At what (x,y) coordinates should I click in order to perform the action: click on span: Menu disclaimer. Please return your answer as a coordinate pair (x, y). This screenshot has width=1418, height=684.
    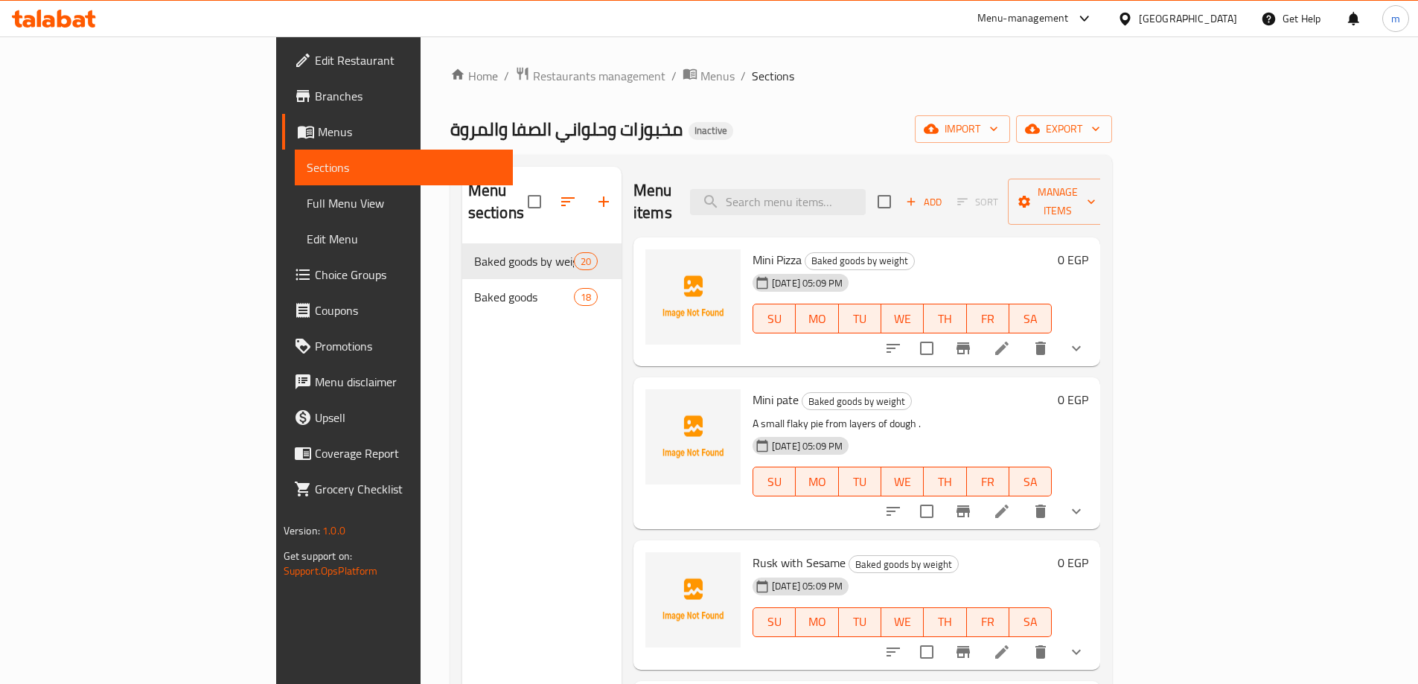
    Looking at the image, I should click on (408, 382).